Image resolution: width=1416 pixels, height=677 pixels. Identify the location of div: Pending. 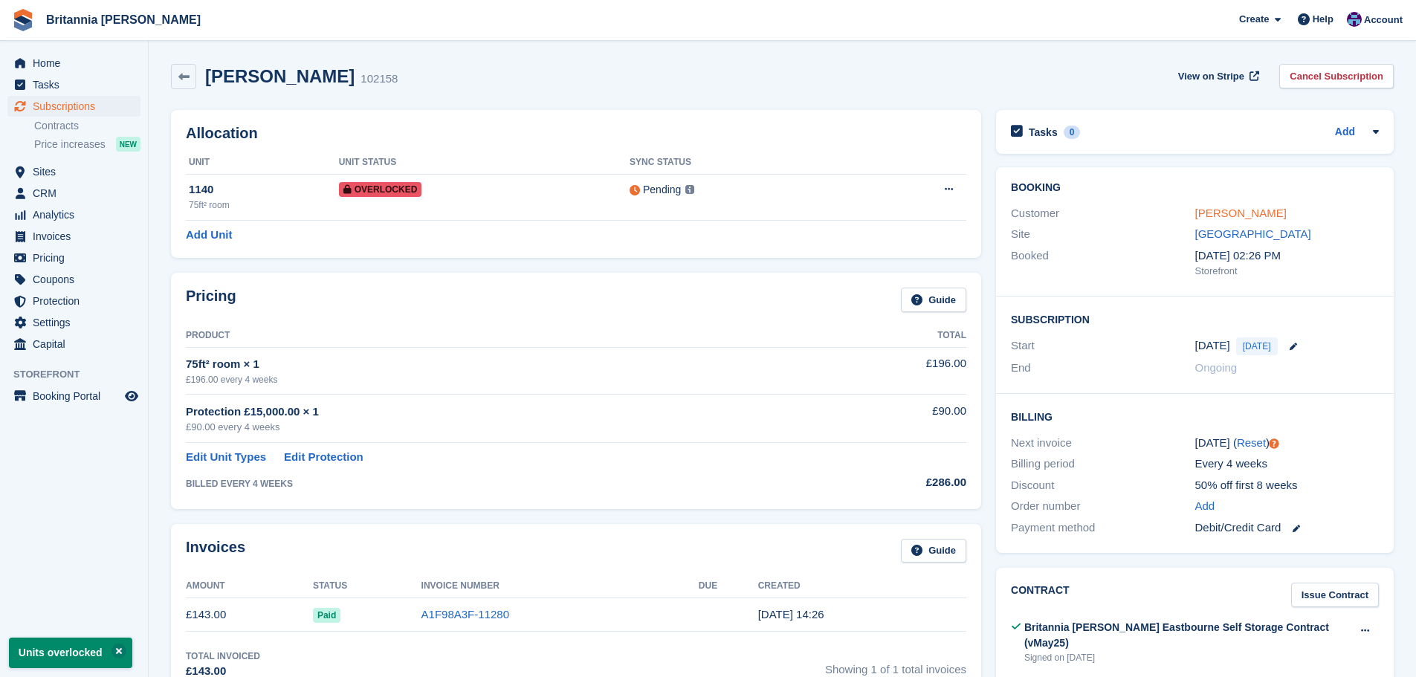
(661, 189).